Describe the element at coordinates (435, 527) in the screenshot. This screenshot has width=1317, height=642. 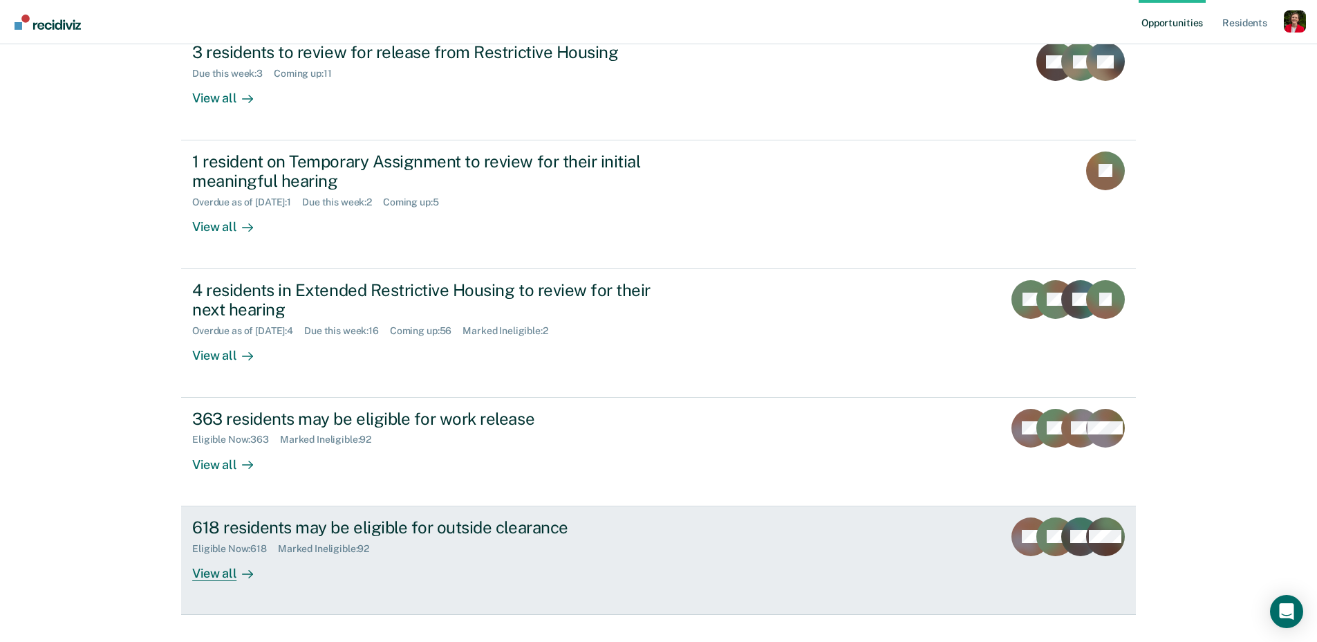
I see `div: 618 residents may be eligible for outside clearance` at that location.